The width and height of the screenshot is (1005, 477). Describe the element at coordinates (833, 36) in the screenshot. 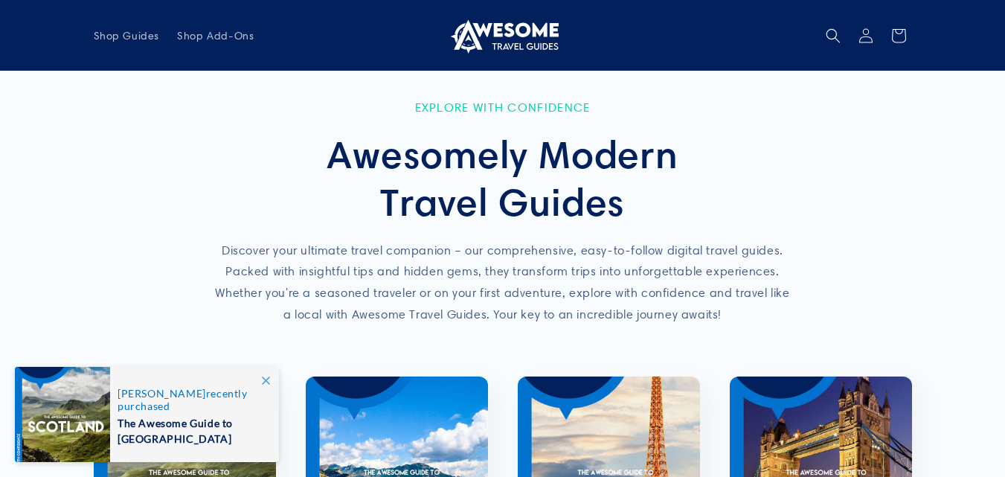

I see `summary: Search` at that location.